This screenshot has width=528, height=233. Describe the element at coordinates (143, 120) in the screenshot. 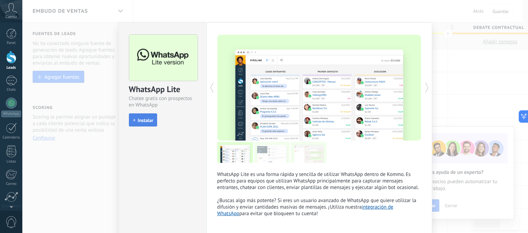

I see `button: Instalar` at that location.